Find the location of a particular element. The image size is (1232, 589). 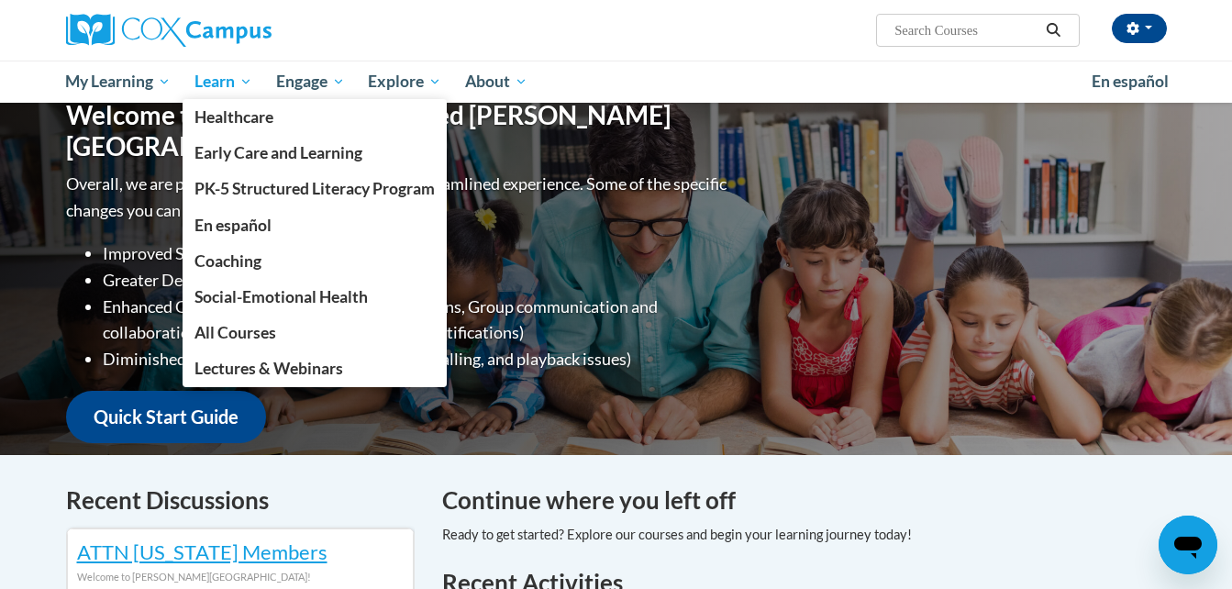

a: Explore is located at coordinates (405, 82).